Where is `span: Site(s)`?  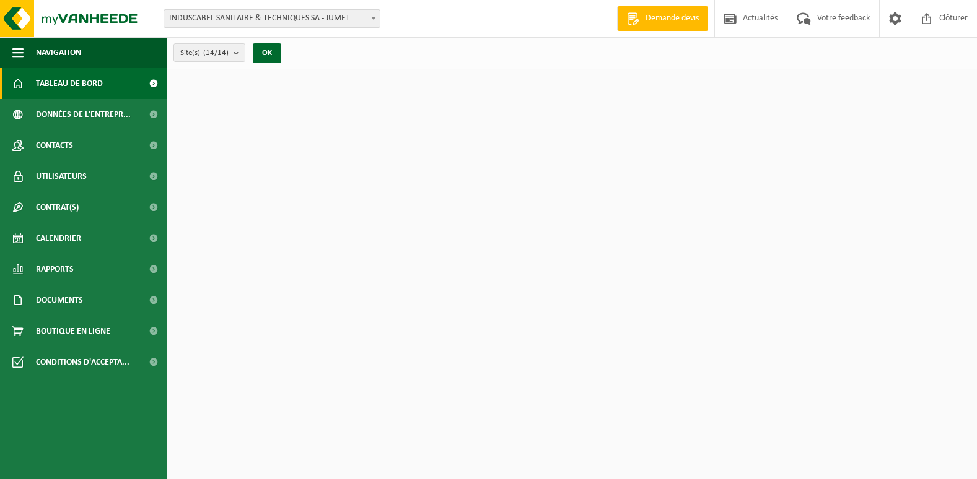 span: Site(s) is located at coordinates (204, 53).